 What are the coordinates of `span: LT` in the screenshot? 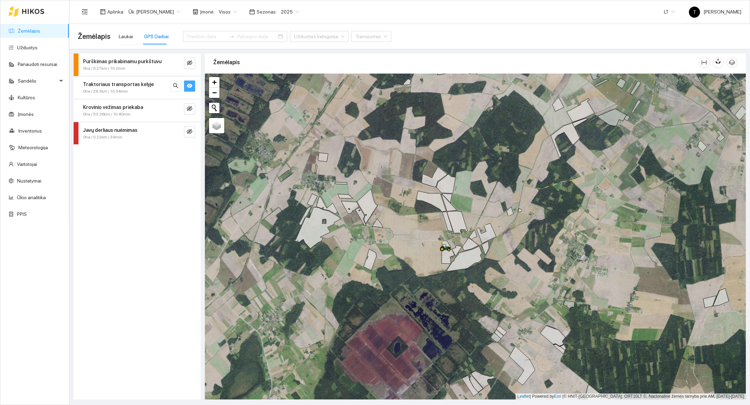 It's located at (670, 12).